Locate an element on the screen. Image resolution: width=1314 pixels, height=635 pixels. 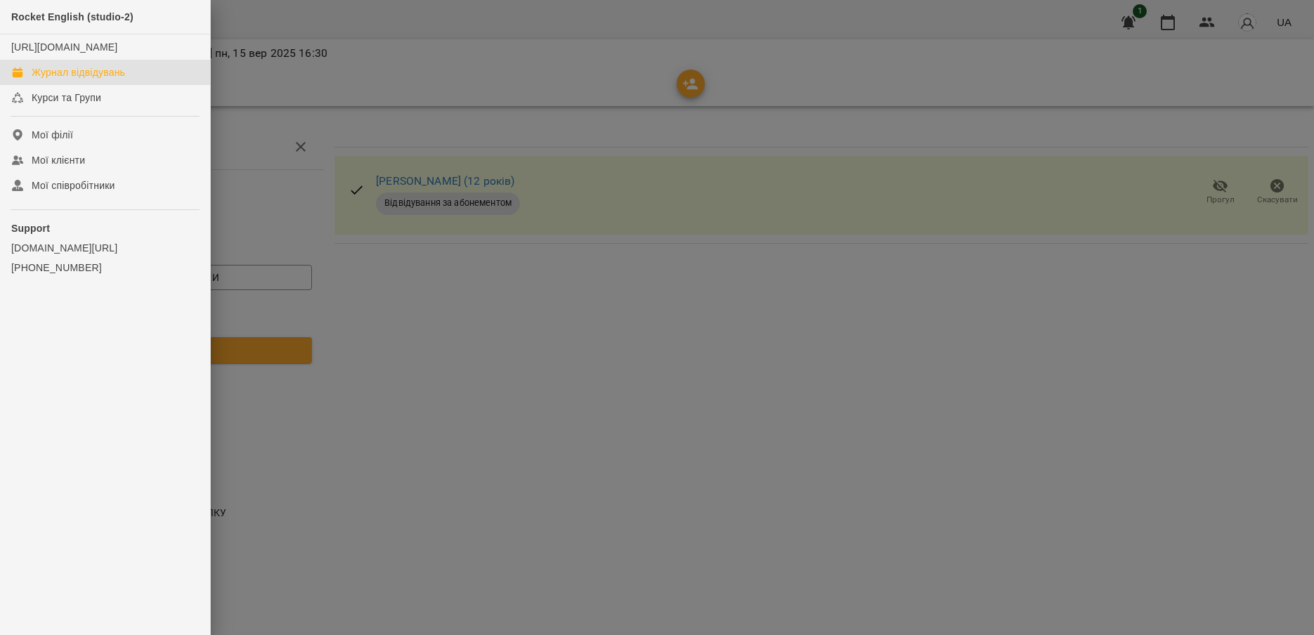
p: Support is located at coordinates (105, 228).